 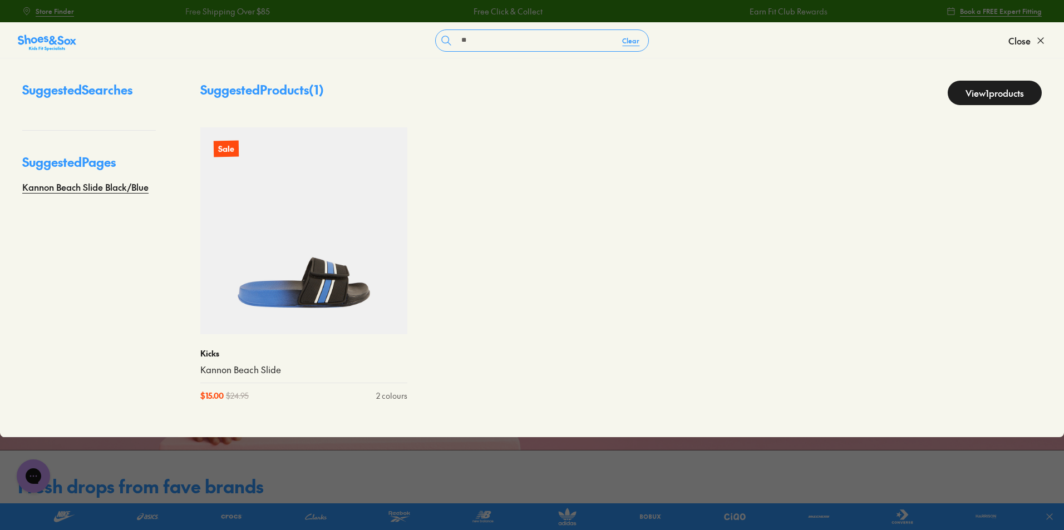 I want to click on a: Shoes &amp; Sox, so click(x=47, y=41).